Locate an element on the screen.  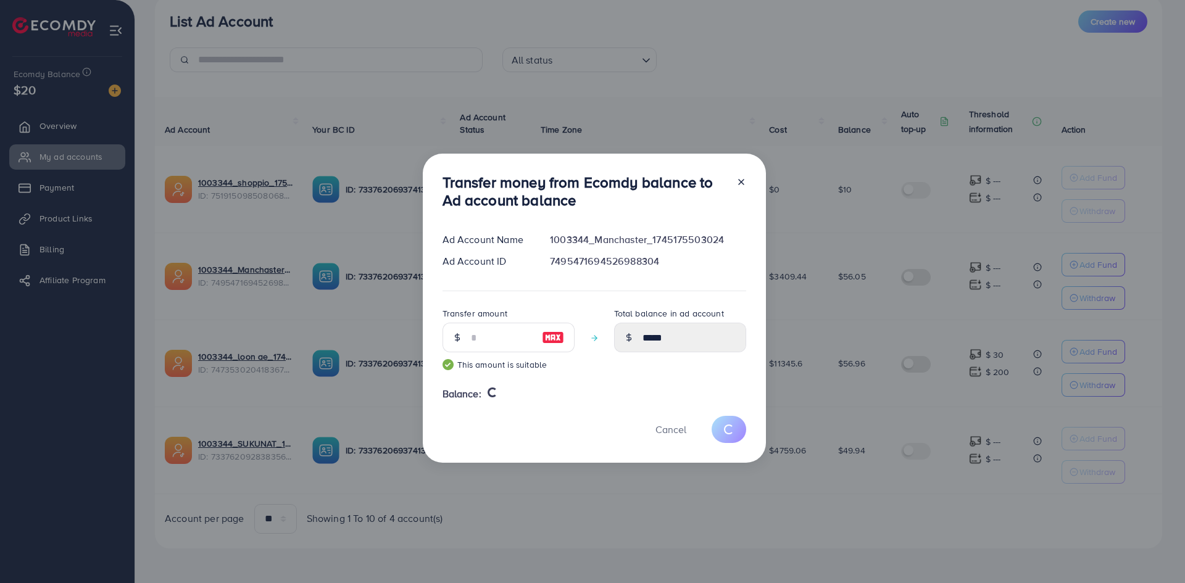
div: Ad Account Name is located at coordinates (486, 239).